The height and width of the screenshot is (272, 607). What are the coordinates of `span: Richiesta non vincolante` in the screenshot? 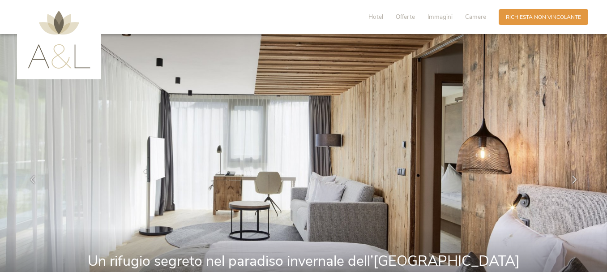 It's located at (543, 17).